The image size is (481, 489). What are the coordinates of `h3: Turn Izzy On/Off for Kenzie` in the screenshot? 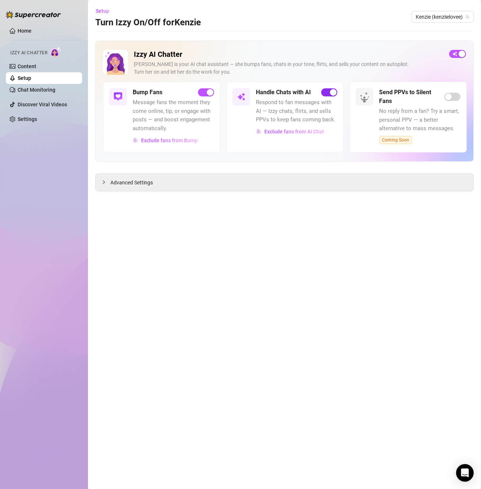 It's located at (148, 23).